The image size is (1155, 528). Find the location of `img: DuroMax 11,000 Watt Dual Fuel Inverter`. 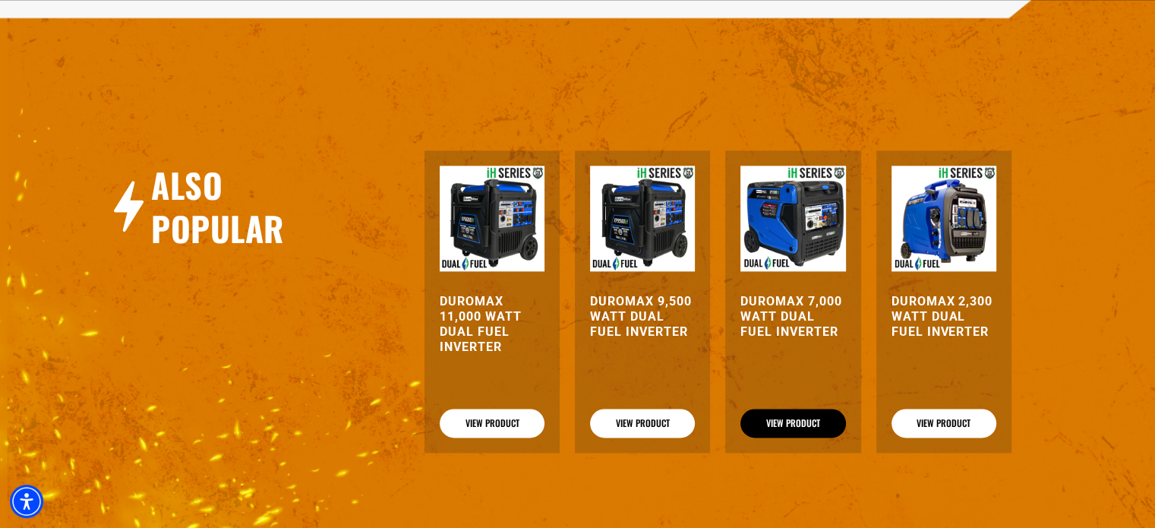

img: DuroMax 11,000 Watt Dual Fuel Inverter is located at coordinates (492, 218).